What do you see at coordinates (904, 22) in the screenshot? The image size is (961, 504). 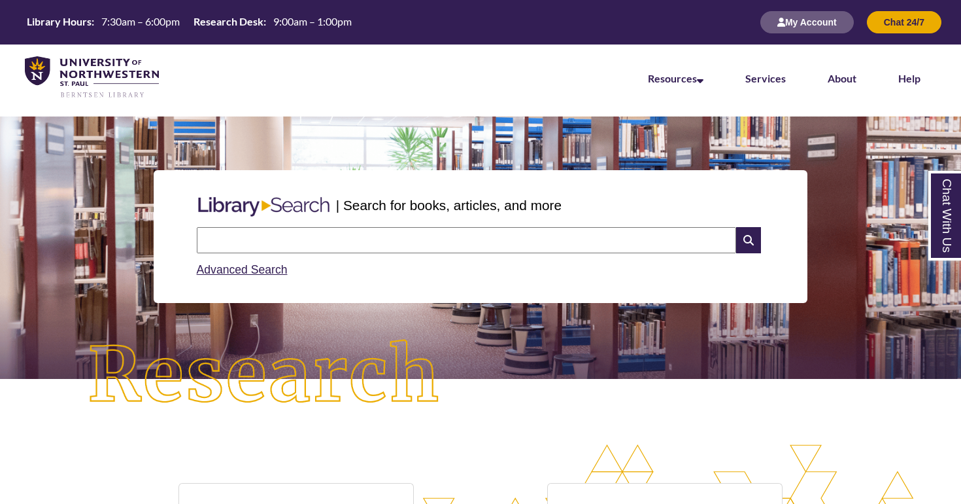 I see `a: Chat 24/7` at bounding box center [904, 22].